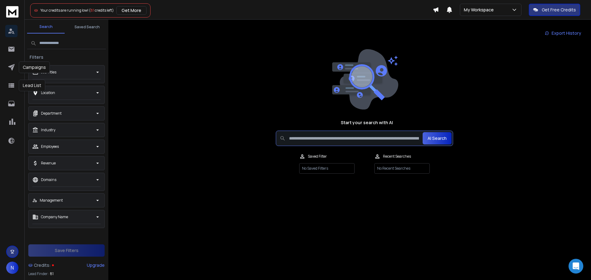  I want to click on span: ( credits left), so click(101, 10).